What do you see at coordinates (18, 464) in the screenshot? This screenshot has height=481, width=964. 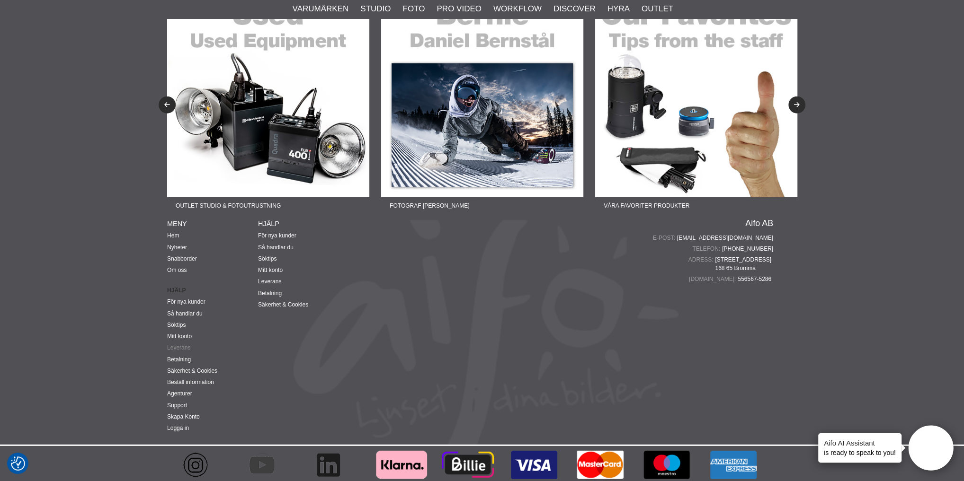 I see `img: Revisit consent button` at bounding box center [18, 464].